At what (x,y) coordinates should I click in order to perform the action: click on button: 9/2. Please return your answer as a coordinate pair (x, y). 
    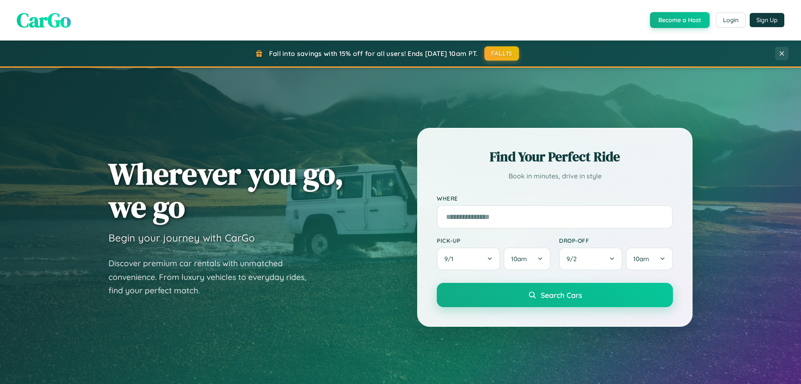
    Looking at the image, I should click on (591, 258).